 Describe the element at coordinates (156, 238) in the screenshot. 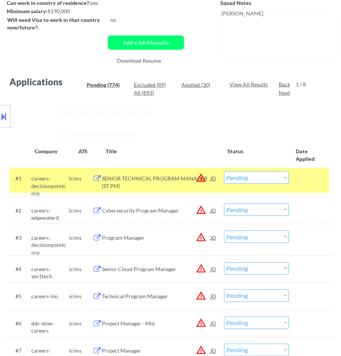

I see `div: Program Manager` at that location.